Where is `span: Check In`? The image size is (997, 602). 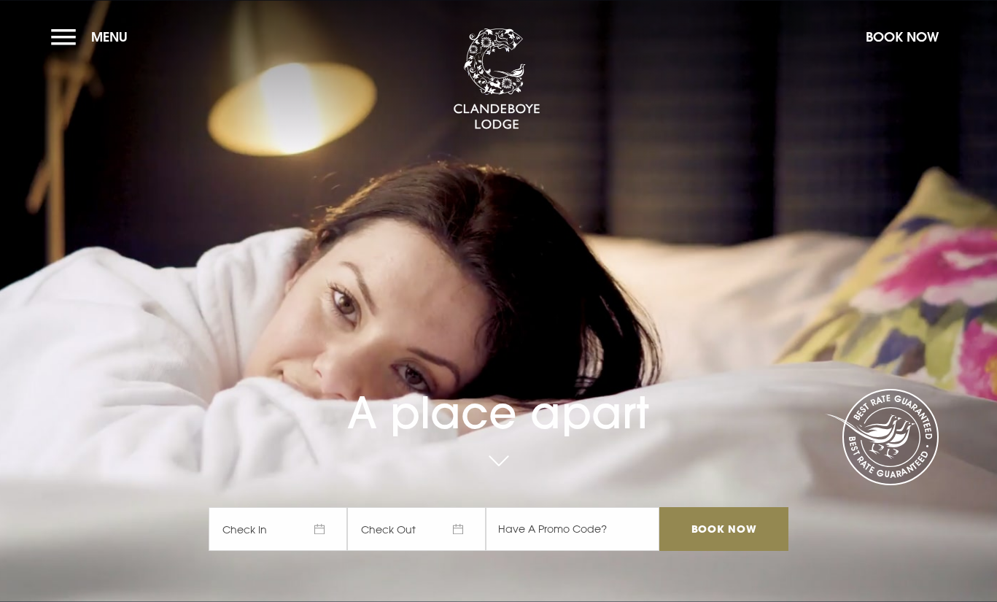 span: Check In is located at coordinates (278, 529).